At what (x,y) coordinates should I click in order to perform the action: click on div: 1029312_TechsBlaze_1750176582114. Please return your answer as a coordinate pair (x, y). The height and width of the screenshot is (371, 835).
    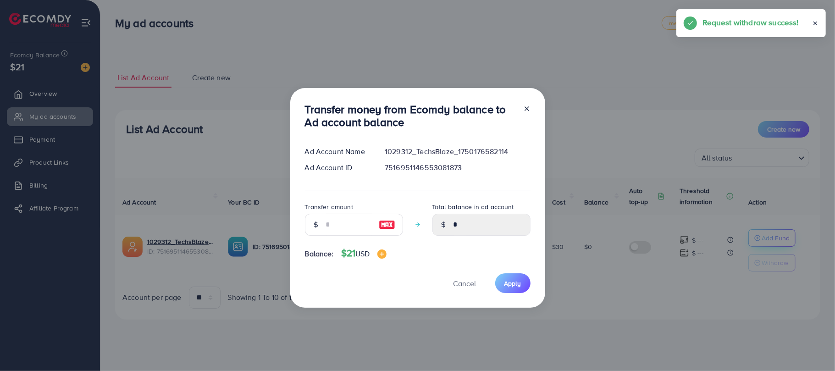
    Looking at the image, I should click on (457, 151).